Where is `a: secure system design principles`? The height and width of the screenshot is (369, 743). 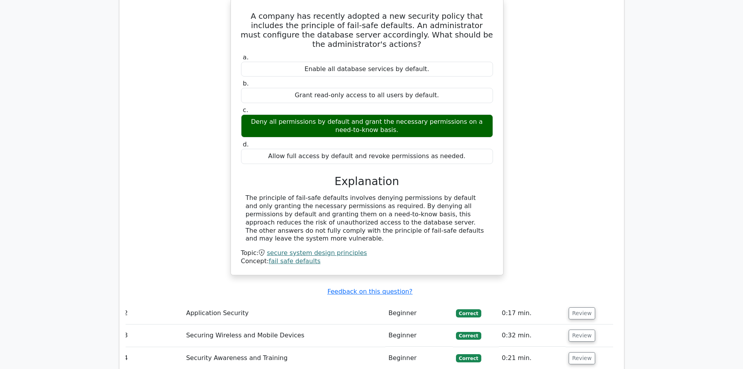 a: secure system design principles is located at coordinates (317, 252).